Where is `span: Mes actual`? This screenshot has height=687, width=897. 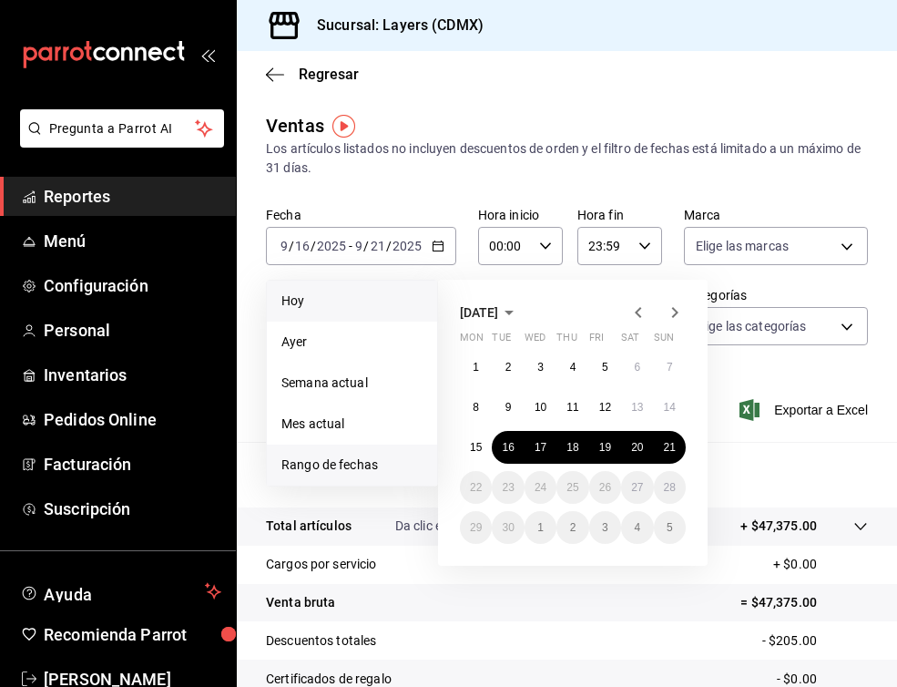 span: Mes actual is located at coordinates (352, 424).